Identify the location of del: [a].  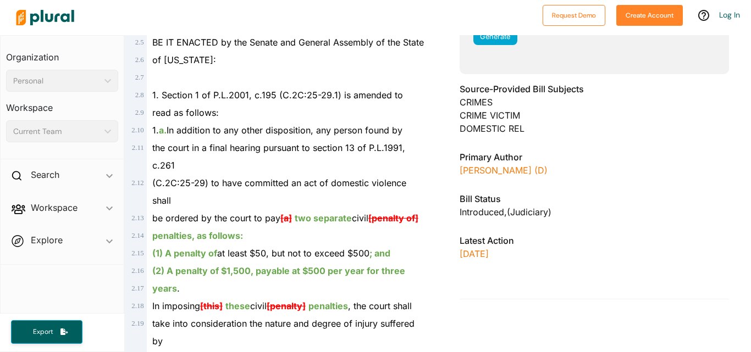
(286, 218).